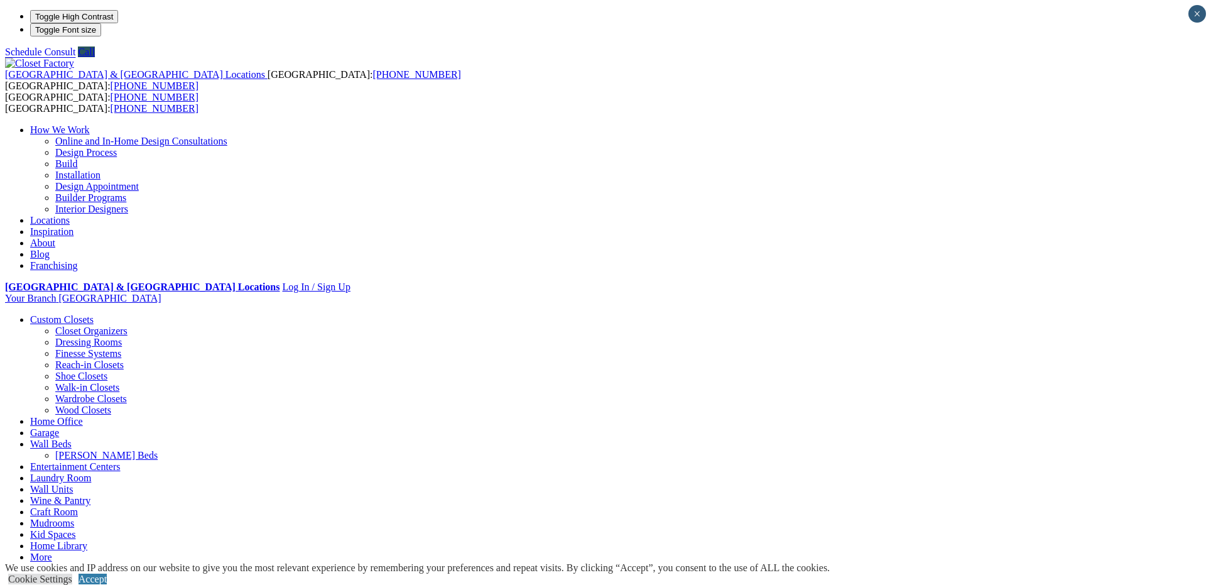  I want to click on a: Home Library, so click(58, 545).